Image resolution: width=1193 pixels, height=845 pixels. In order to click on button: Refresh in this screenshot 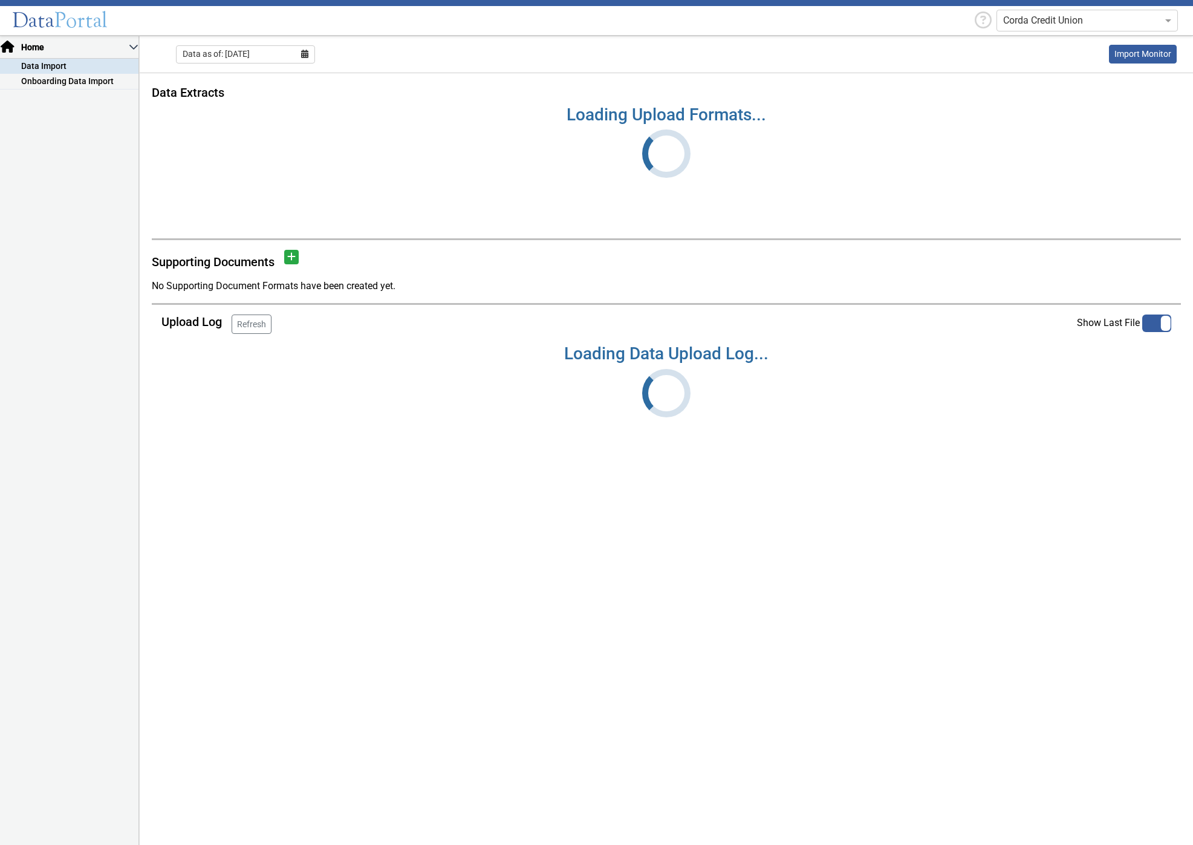, I will do `click(252, 324)`.